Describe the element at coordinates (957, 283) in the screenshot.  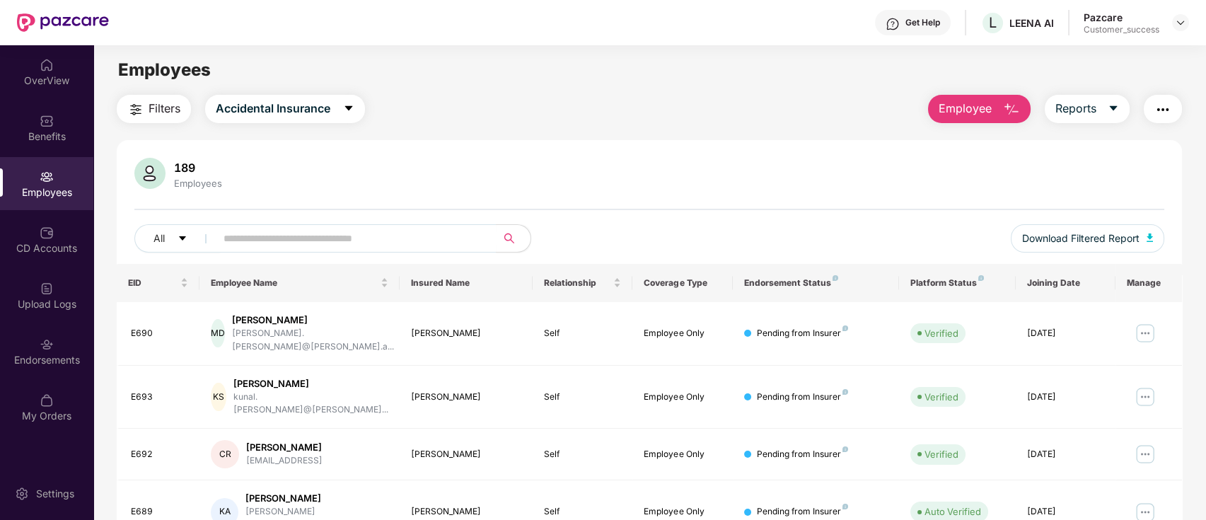
I see `div: Platform Status` at that location.